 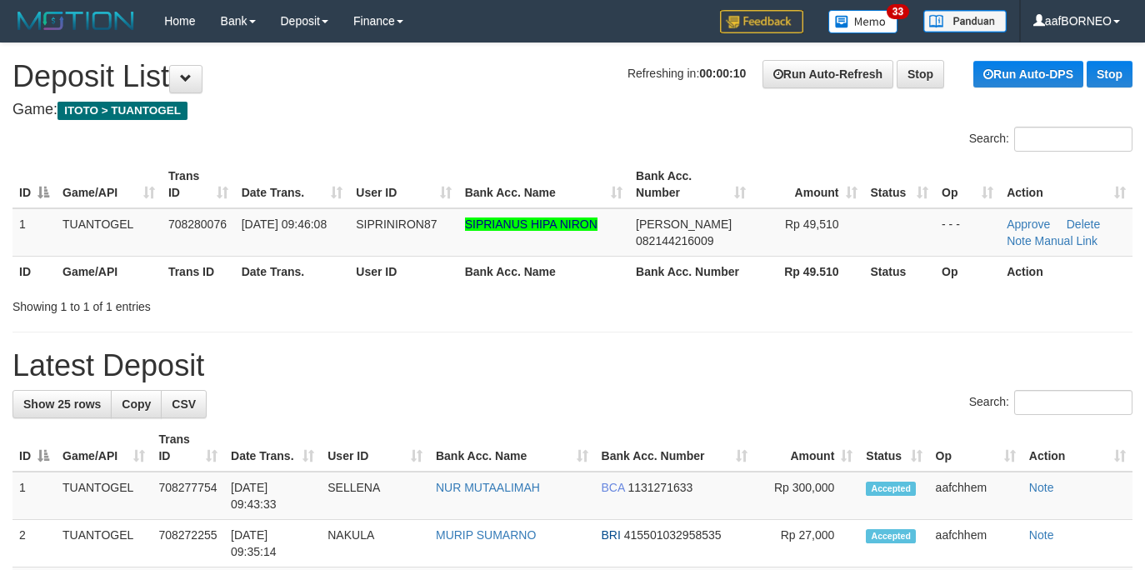 What do you see at coordinates (674, 241) in the screenshot?
I see `span: Copy 082144216009 to clipboard` at bounding box center [674, 241].